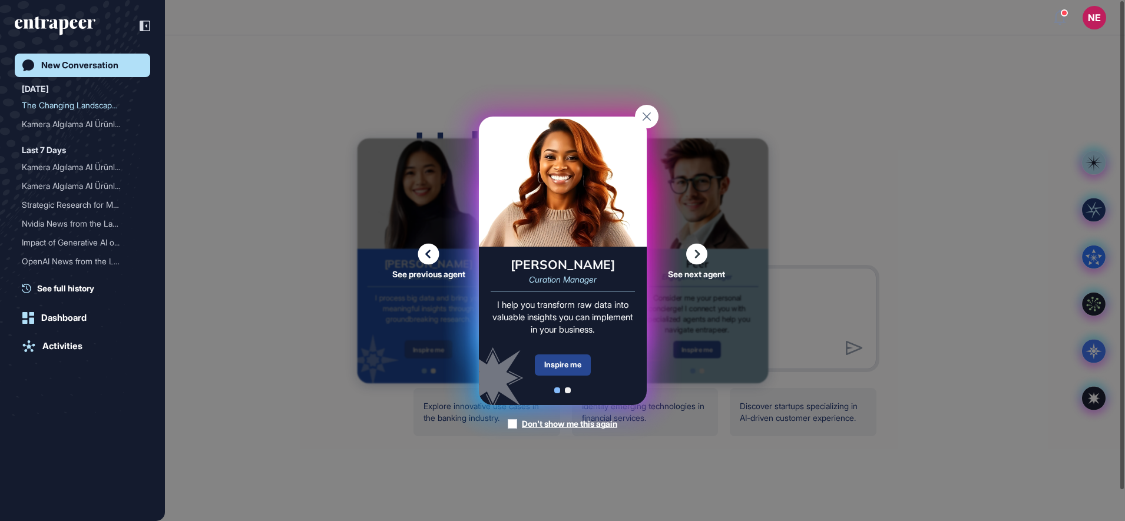  Describe the element at coordinates (82, 224) in the screenshot. I see `div: Nvidia News from the Last Month` at that location.